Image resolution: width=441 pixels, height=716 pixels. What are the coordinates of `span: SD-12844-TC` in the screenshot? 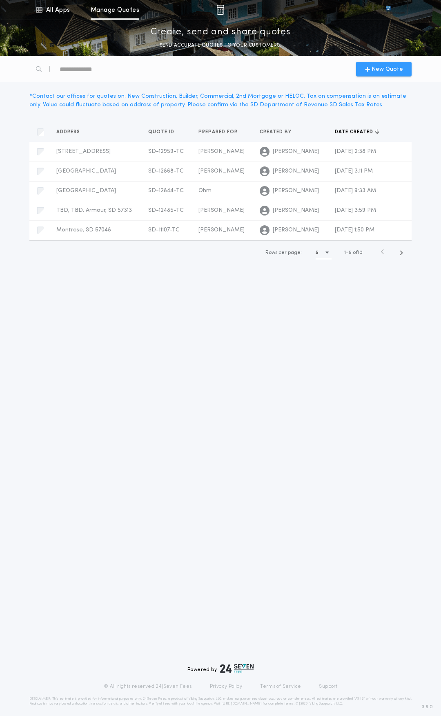 It's located at (166, 190).